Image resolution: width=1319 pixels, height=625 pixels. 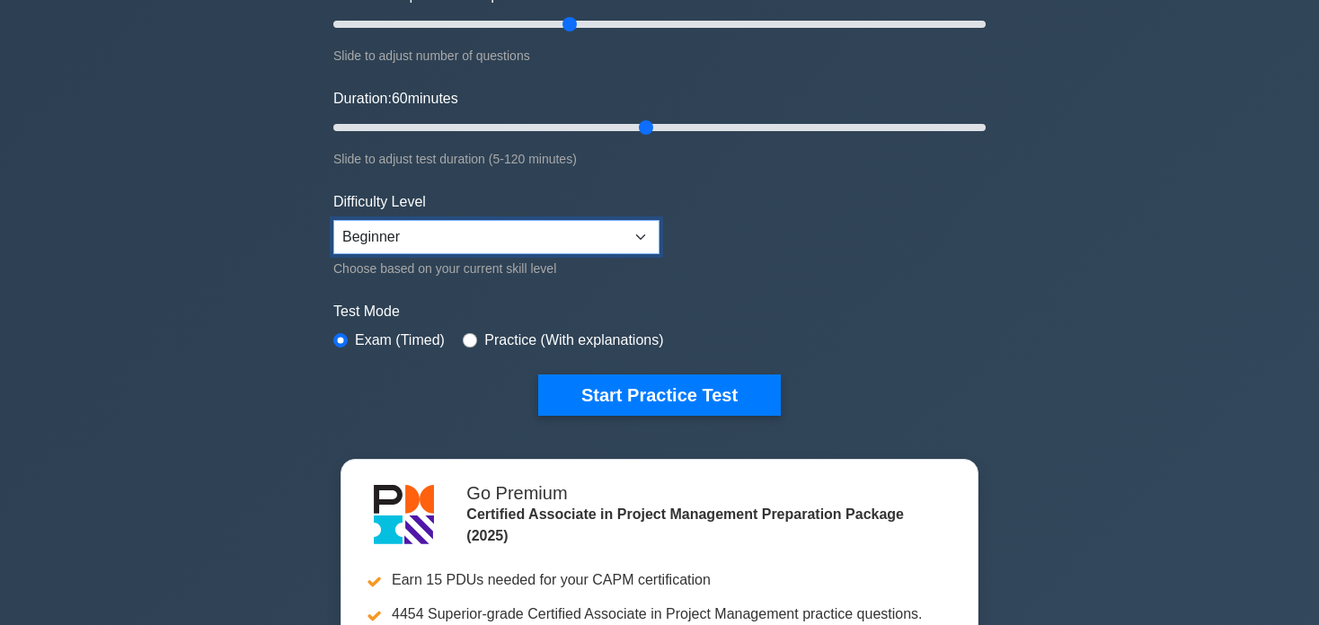 I want to click on button: Start Practice Test, so click(x=660, y=395).